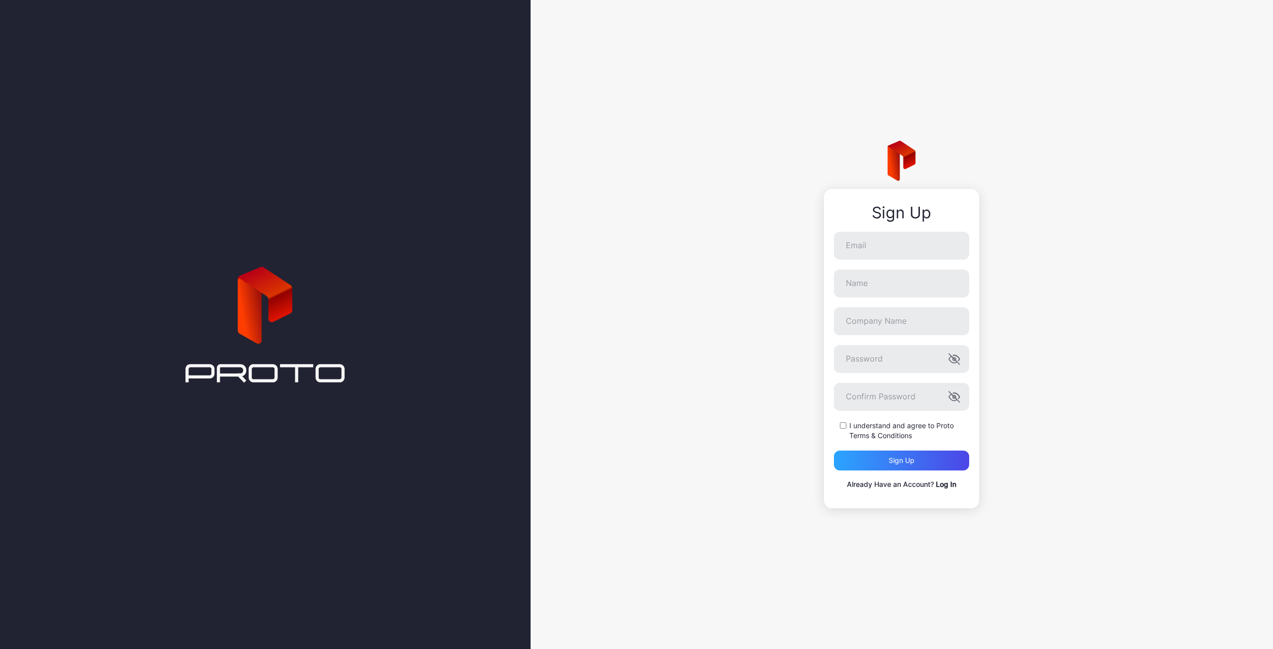  What do you see at coordinates (902, 359) in the screenshot?
I see `input: Password` at bounding box center [902, 359].